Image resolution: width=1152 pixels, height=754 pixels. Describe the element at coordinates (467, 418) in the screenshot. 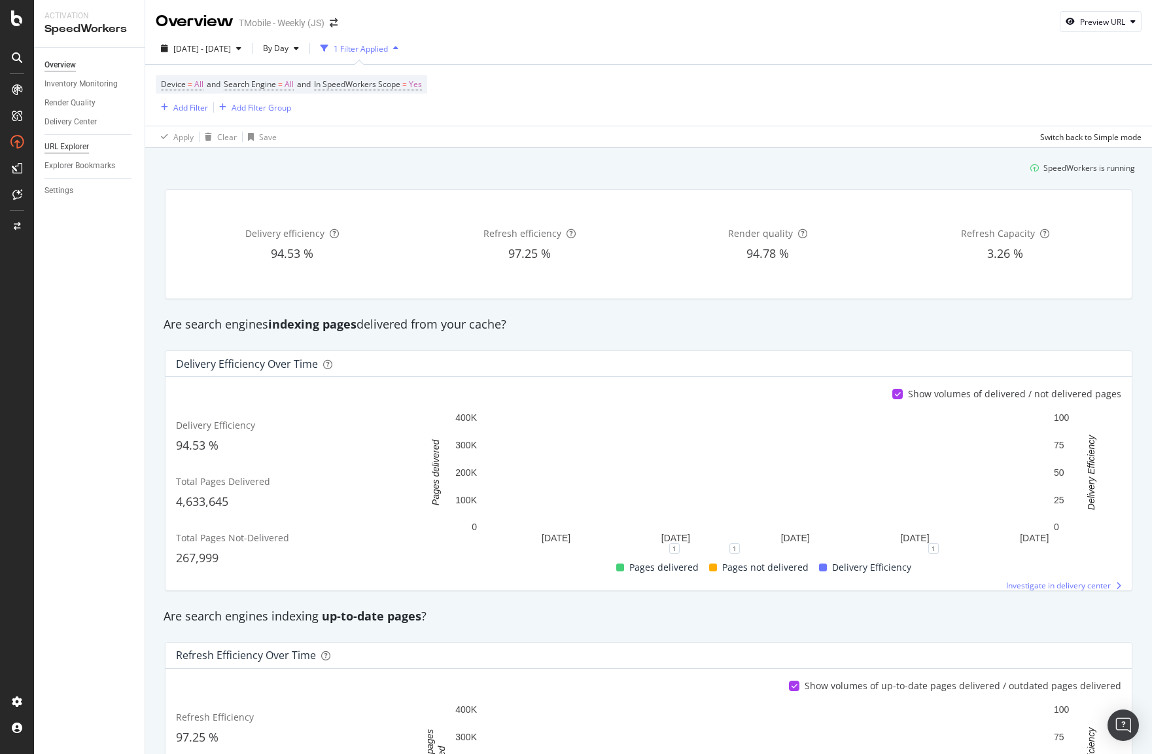

I see `text: 400K` at that location.